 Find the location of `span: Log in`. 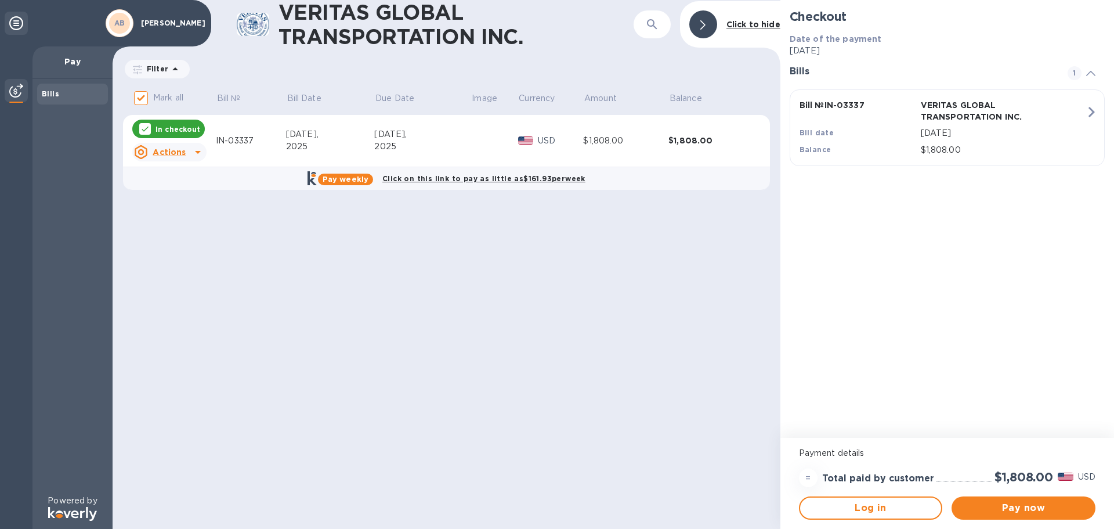

span: Log in is located at coordinates (871, 508).